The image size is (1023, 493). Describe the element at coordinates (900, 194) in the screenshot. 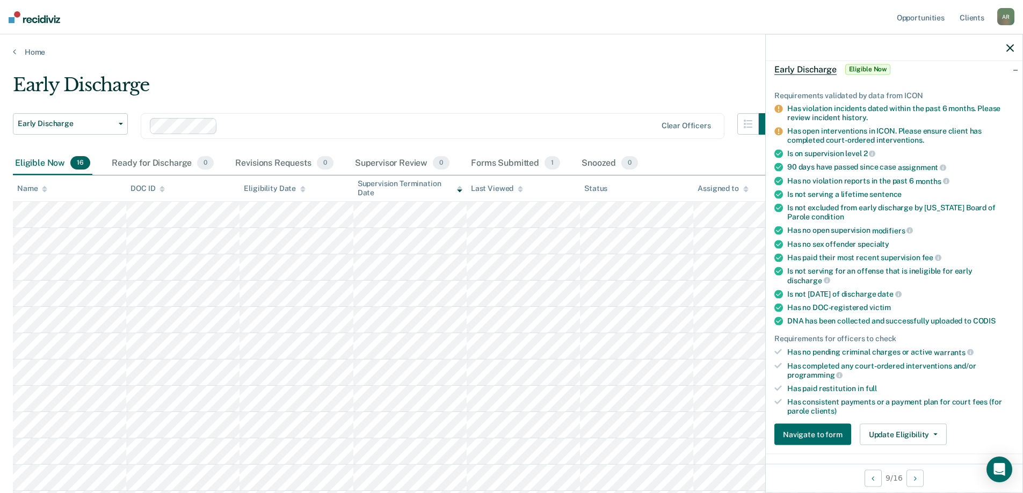

I see `div: Is not serving a lifetime` at that location.